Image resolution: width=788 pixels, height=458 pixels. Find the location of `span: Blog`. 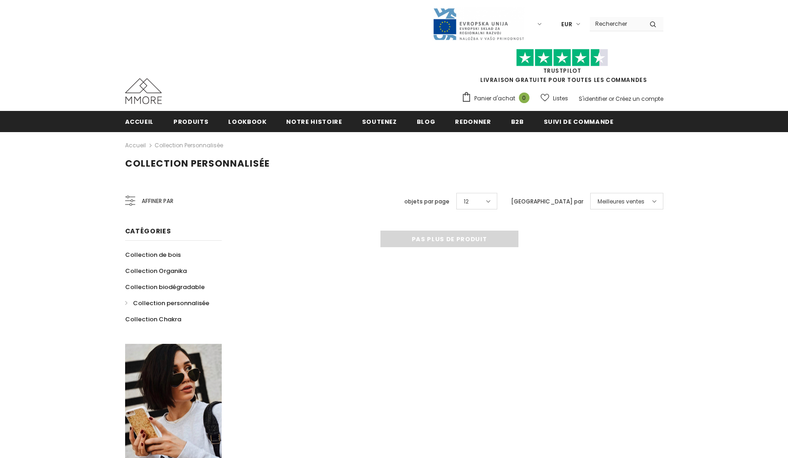

span: Blog is located at coordinates (426, 122).